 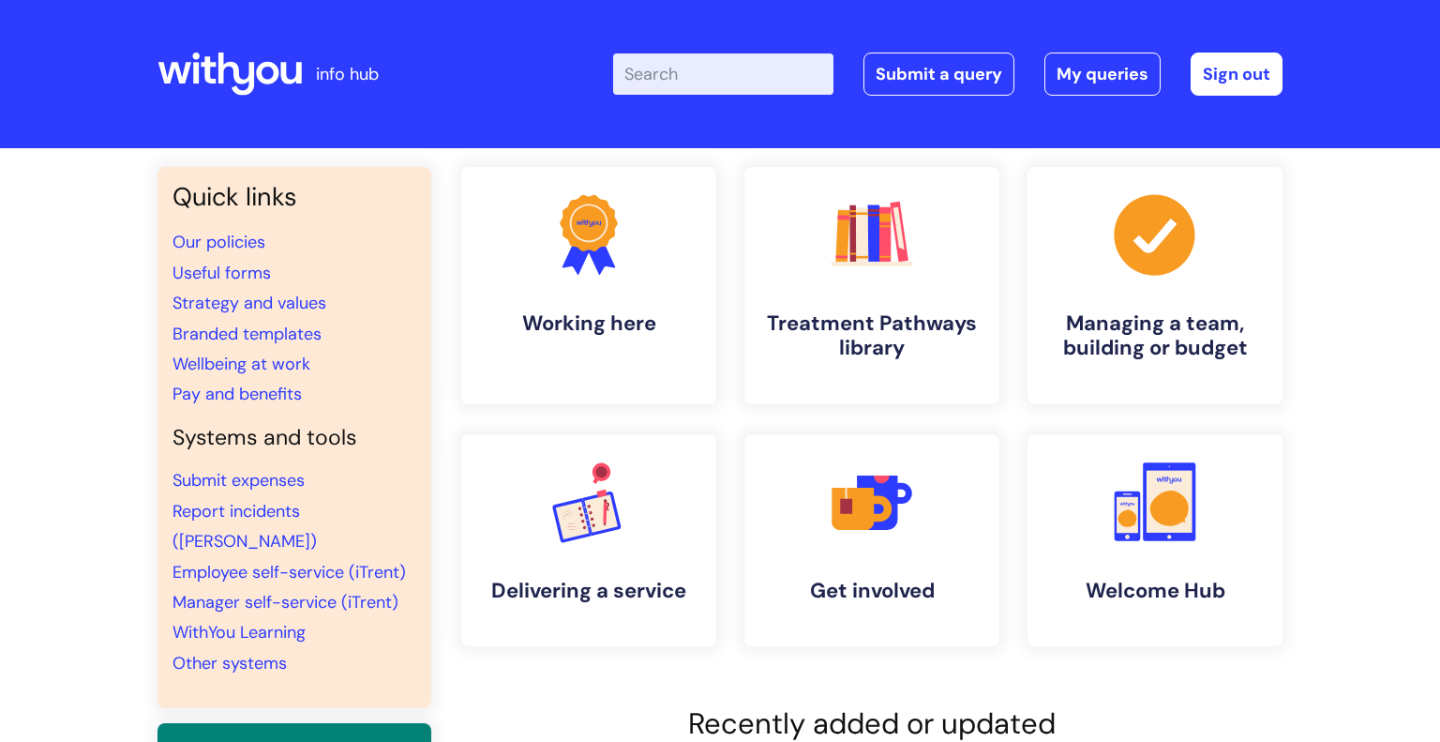 What do you see at coordinates (589, 540) in the screenshot?
I see `a: Delivering a service` at bounding box center [589, 540].